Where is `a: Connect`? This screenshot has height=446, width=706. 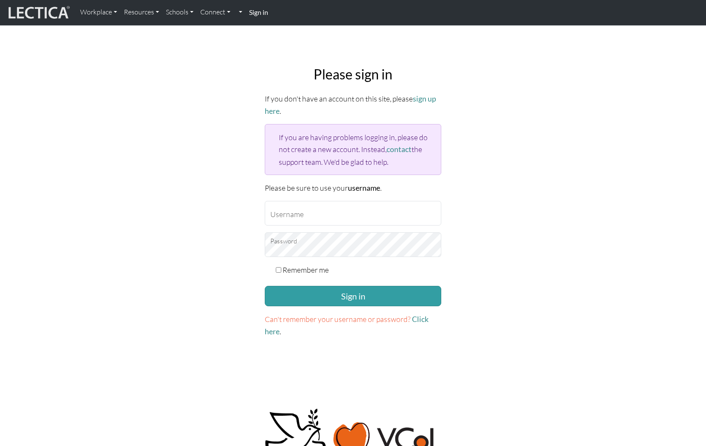 a: Connect is located at coordinates (215, 12).